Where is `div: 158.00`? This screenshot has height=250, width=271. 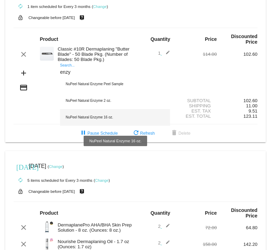 div: 158.00 is located at coordinates (196, 244).